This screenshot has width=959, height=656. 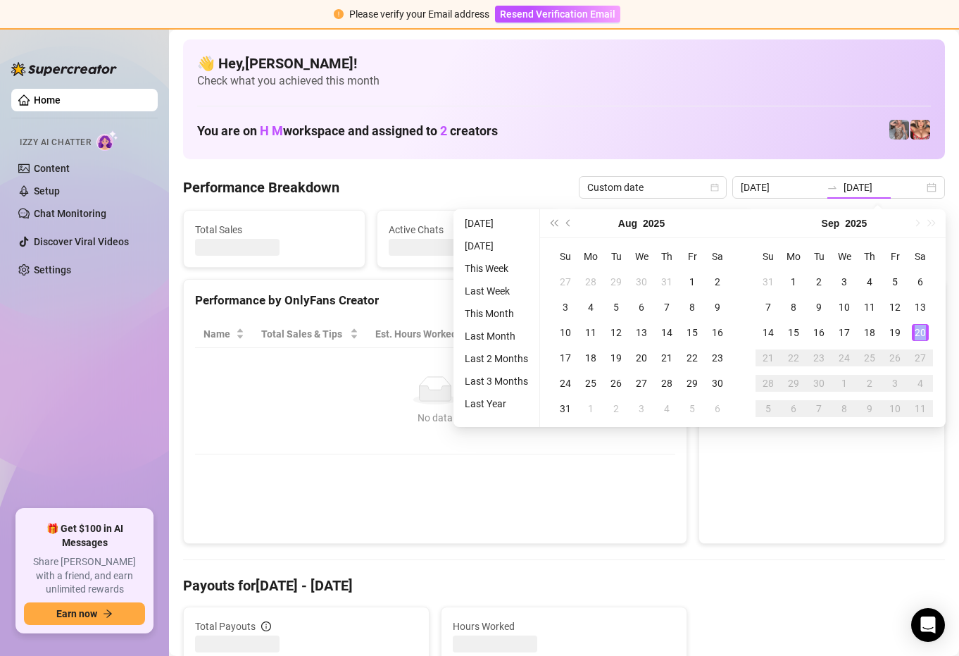 I want to click on th: Total Sales & Tips, so click(x=310, y=334).